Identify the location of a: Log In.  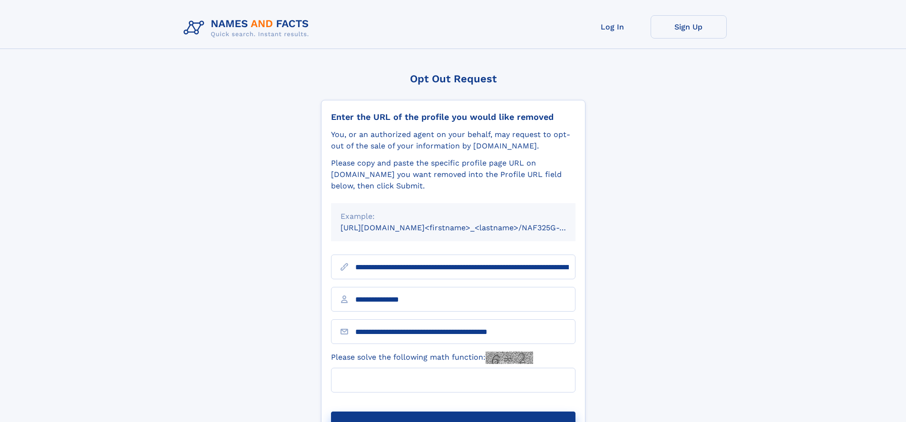
(613, 27).